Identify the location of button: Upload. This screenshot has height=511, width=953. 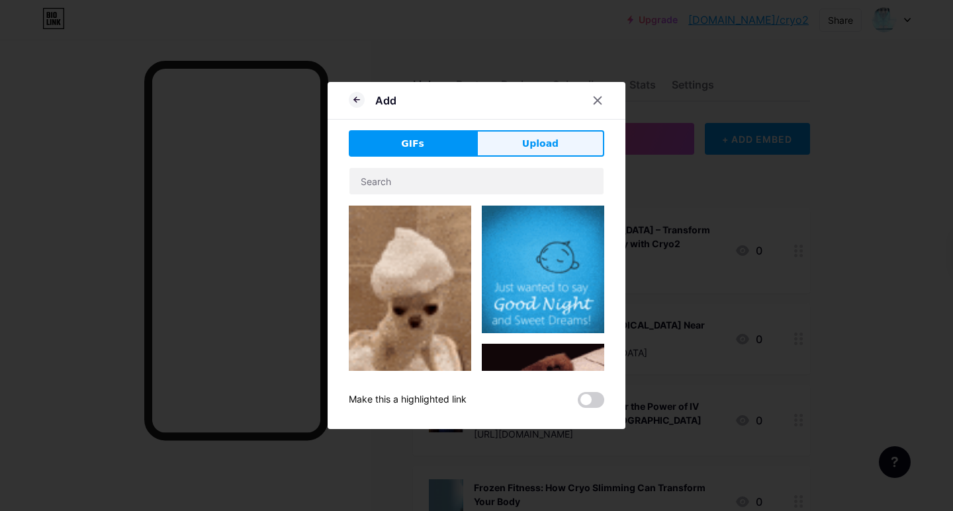
(540, 144).